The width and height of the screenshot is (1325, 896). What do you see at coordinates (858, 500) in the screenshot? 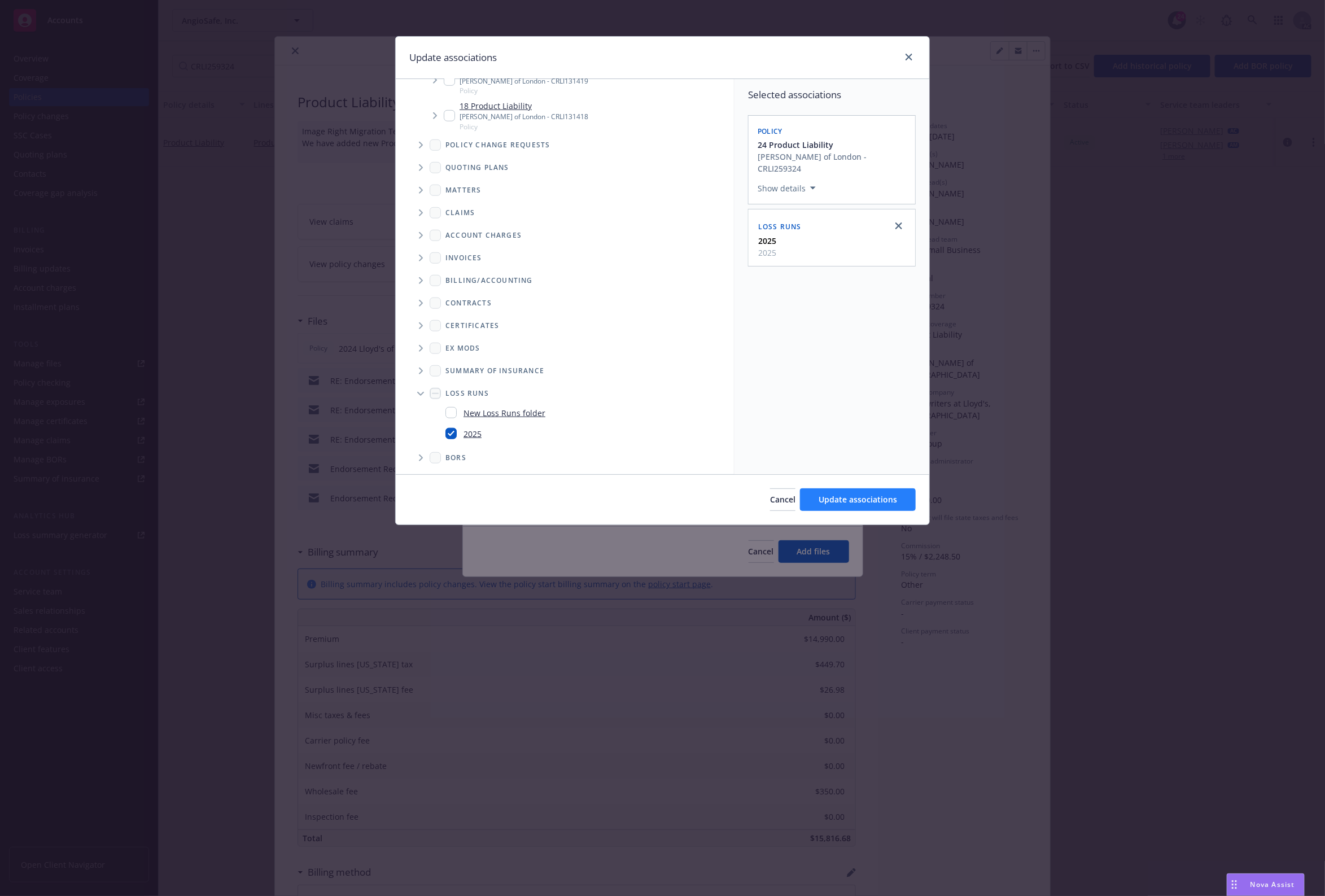
I see `button: Update associations` at bounding box center [858, 500].